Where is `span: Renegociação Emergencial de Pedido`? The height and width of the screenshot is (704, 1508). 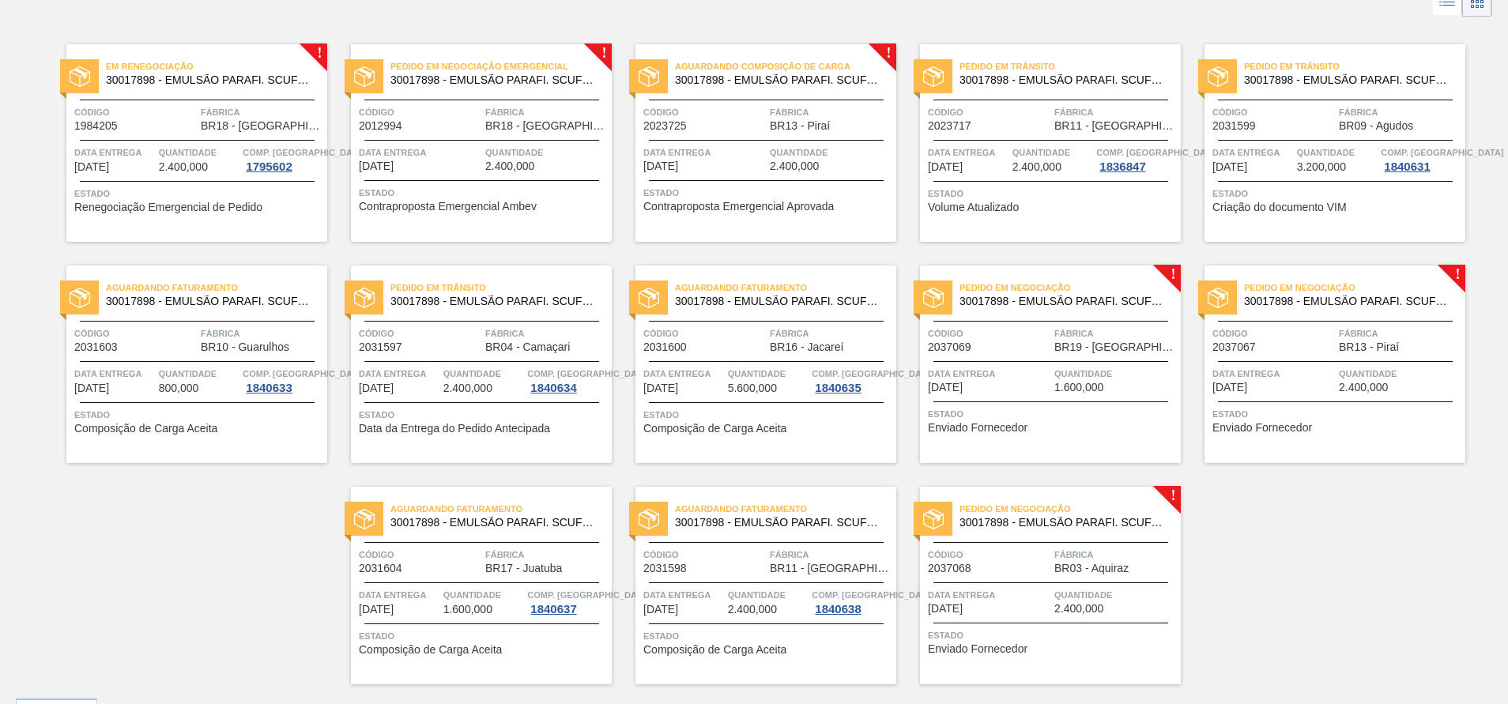
span: Renegociação Emergencial de Pedido is located at coordinates (168, 207).